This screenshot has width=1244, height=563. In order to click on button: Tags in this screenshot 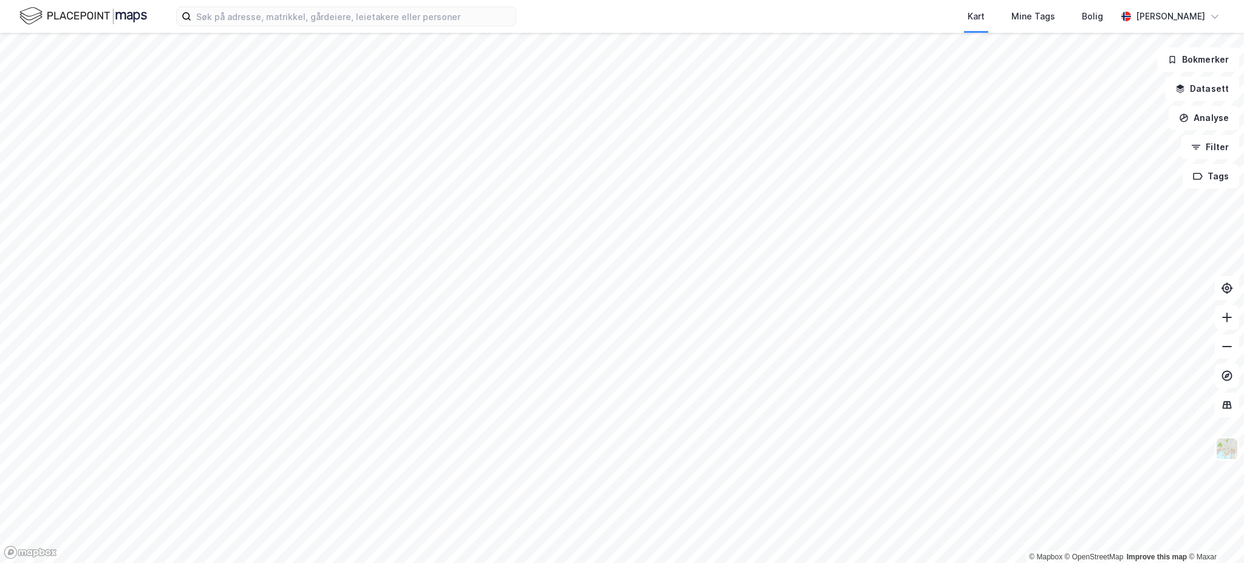, I will do `click(1211, 176)`.